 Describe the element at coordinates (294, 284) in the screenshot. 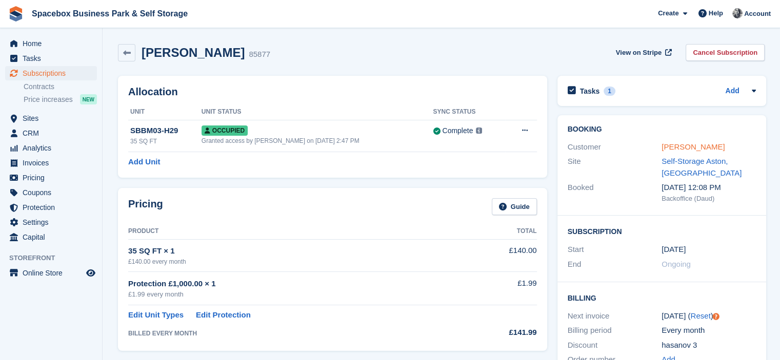

I see `div: Protection £1,000.00 × 1` at that location.